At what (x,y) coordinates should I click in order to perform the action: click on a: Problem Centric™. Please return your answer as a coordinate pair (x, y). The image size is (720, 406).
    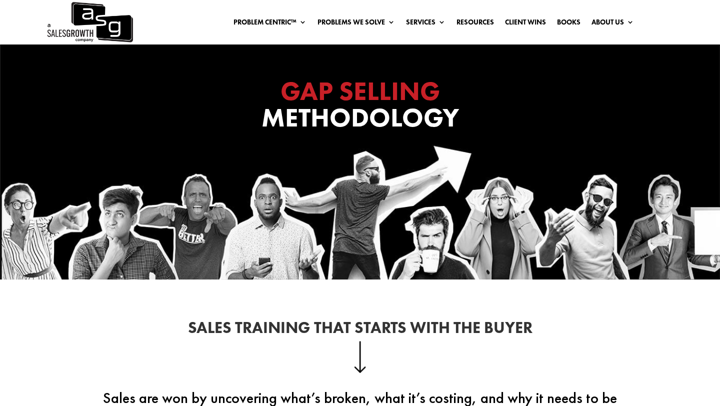
    Looking at the image, I should click on (270, 24).